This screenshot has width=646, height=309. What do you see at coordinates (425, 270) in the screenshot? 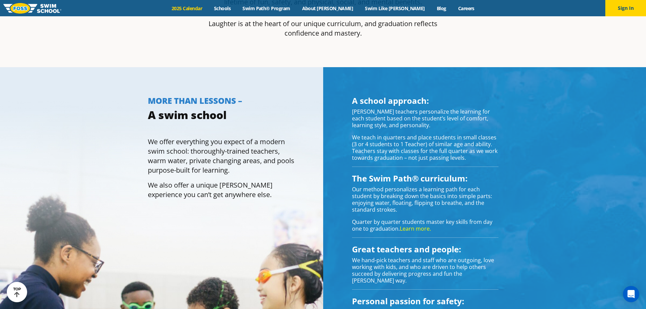
I see `p: We hand-pick teachers and staff who are outgoing, love working with kids, and who are driven to h...` at bounding box center [425, 270].